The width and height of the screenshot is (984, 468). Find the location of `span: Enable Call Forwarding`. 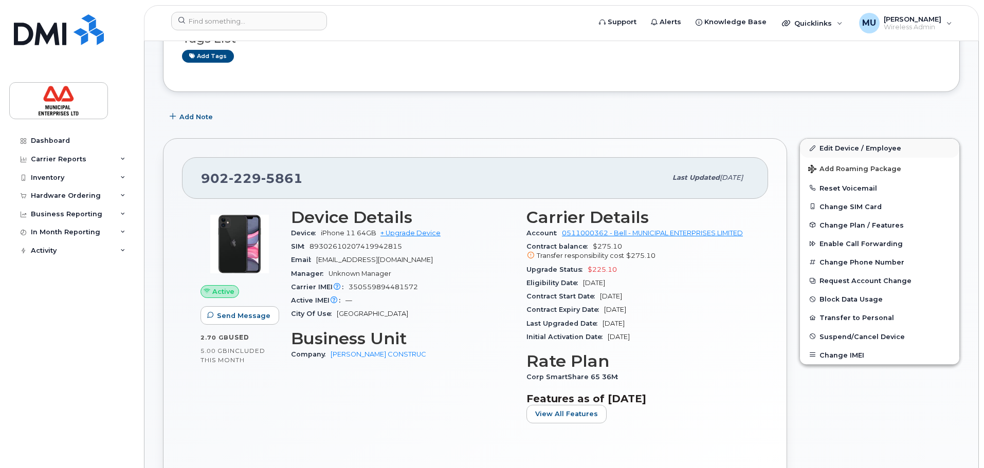

span: Enable Call Forwarding is located at coordinates (861, 244).